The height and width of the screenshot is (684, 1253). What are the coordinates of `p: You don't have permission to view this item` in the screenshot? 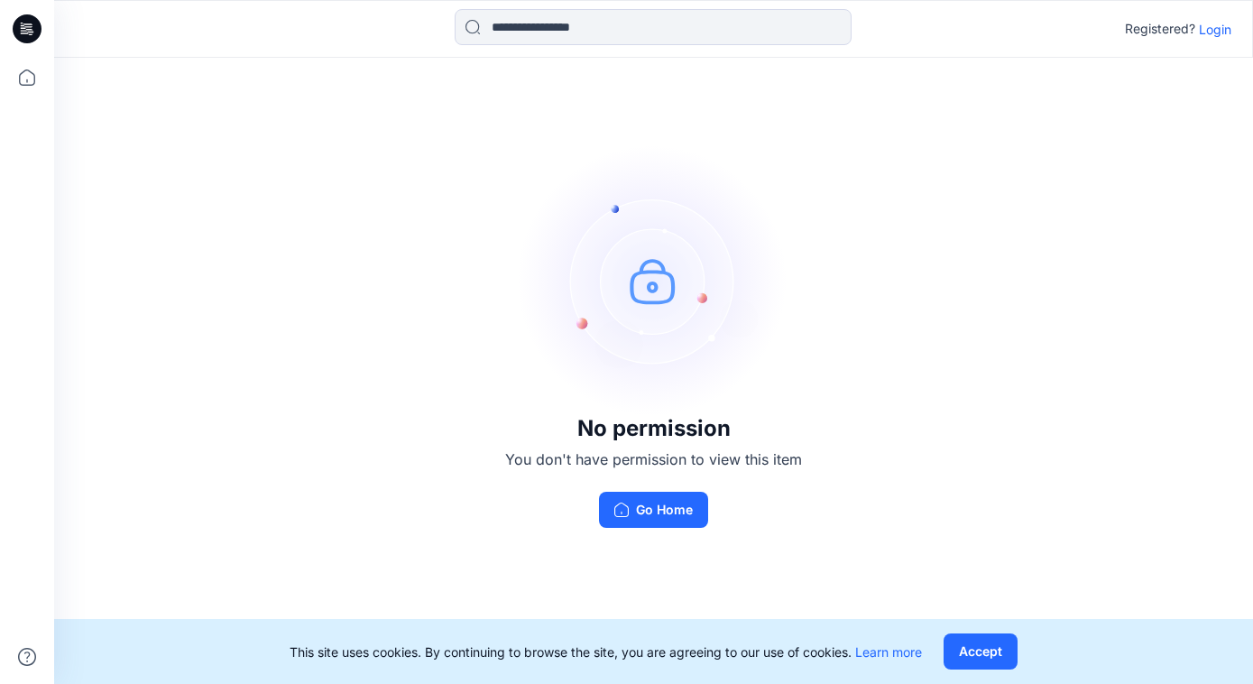 It's located at (653, 459).